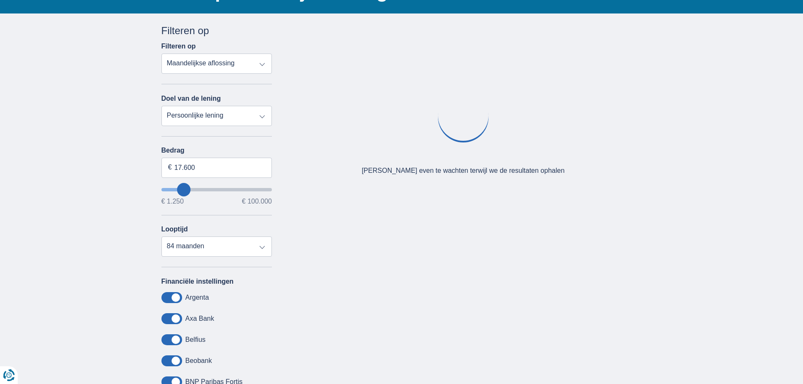  Describe the element at coordinates (175, 229) in the screenshot. I see `label: Looptijd` at that location.